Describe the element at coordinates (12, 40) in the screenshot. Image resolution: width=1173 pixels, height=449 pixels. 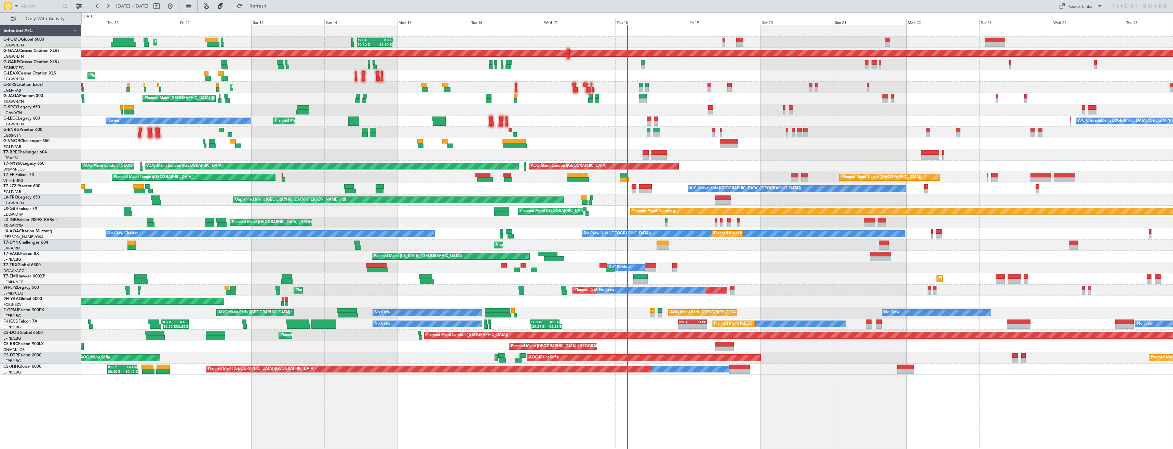
I see `span: G-FOMO` at that location.